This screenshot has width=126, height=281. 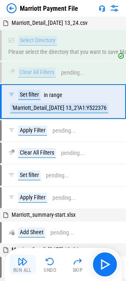 What do you see at coordinates (22, 270) in the screenshot?
I see `div: Run All` at bounding box center [22, 270].